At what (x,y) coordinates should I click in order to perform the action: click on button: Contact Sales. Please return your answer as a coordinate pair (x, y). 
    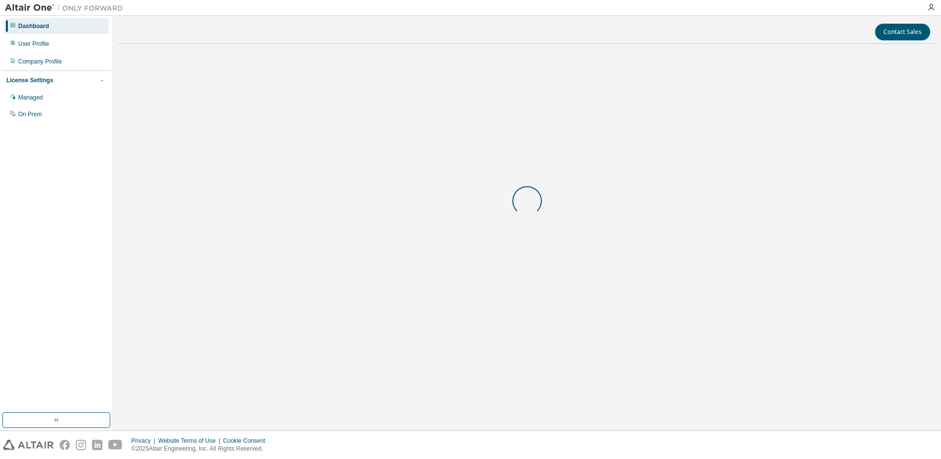
    Looking at the image, I should click on (903, 32).